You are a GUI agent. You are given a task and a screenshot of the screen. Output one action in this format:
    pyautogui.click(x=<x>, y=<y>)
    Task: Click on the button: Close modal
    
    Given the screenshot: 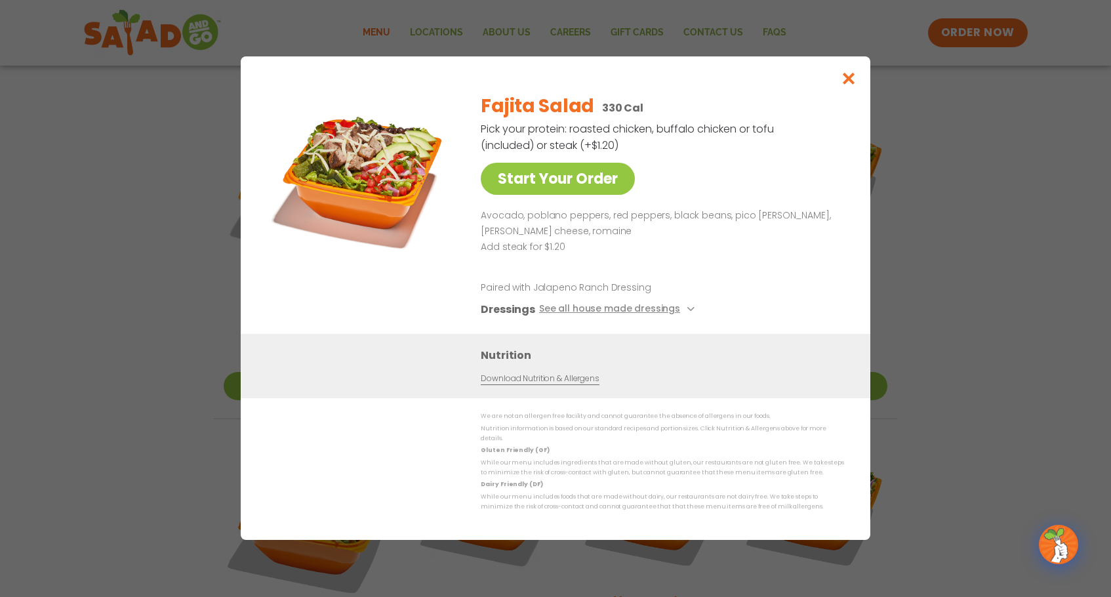 What is the action you would take?
    pyautogui.click(x=849, y=78)
    